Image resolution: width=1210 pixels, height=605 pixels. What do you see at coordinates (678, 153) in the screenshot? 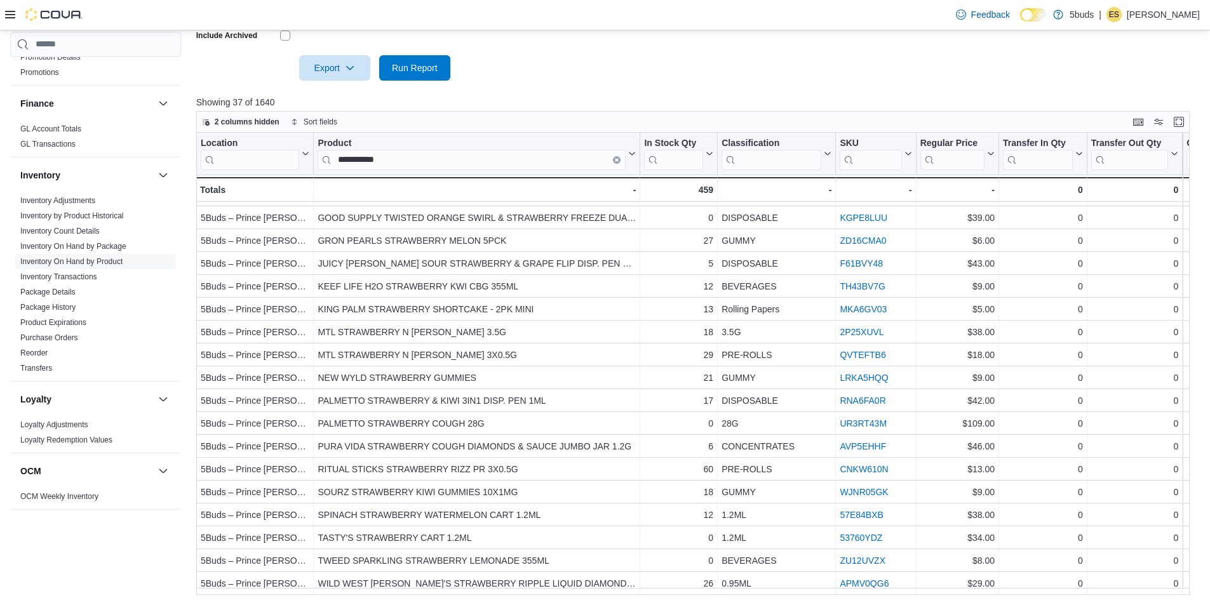
I see `button: In Stock Qty` at bounding box center [678, 153].